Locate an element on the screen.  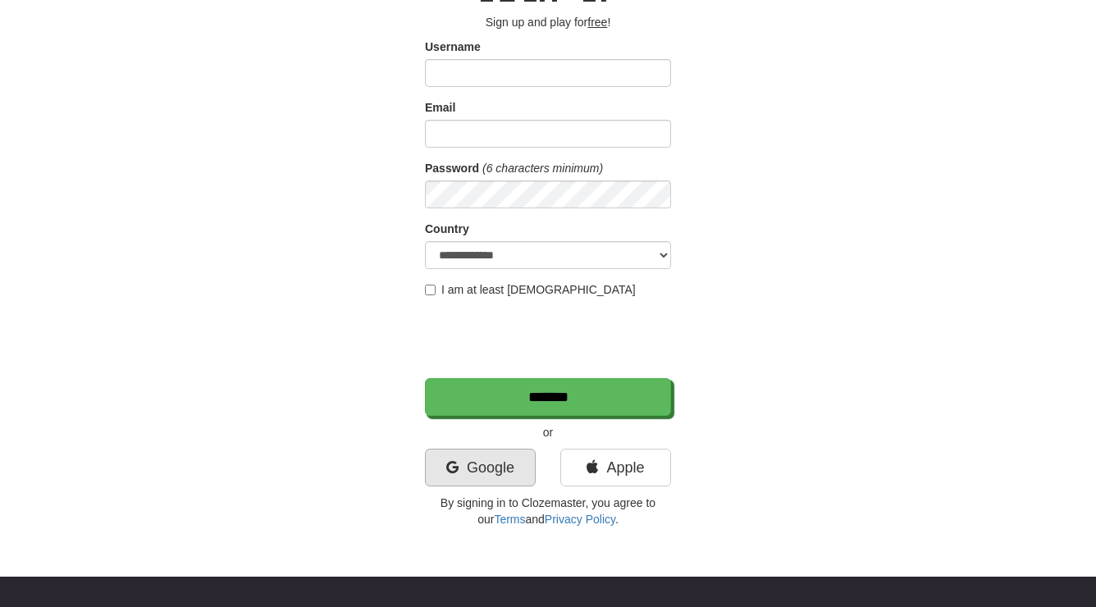
u: free is located at coordinates (597, 22).